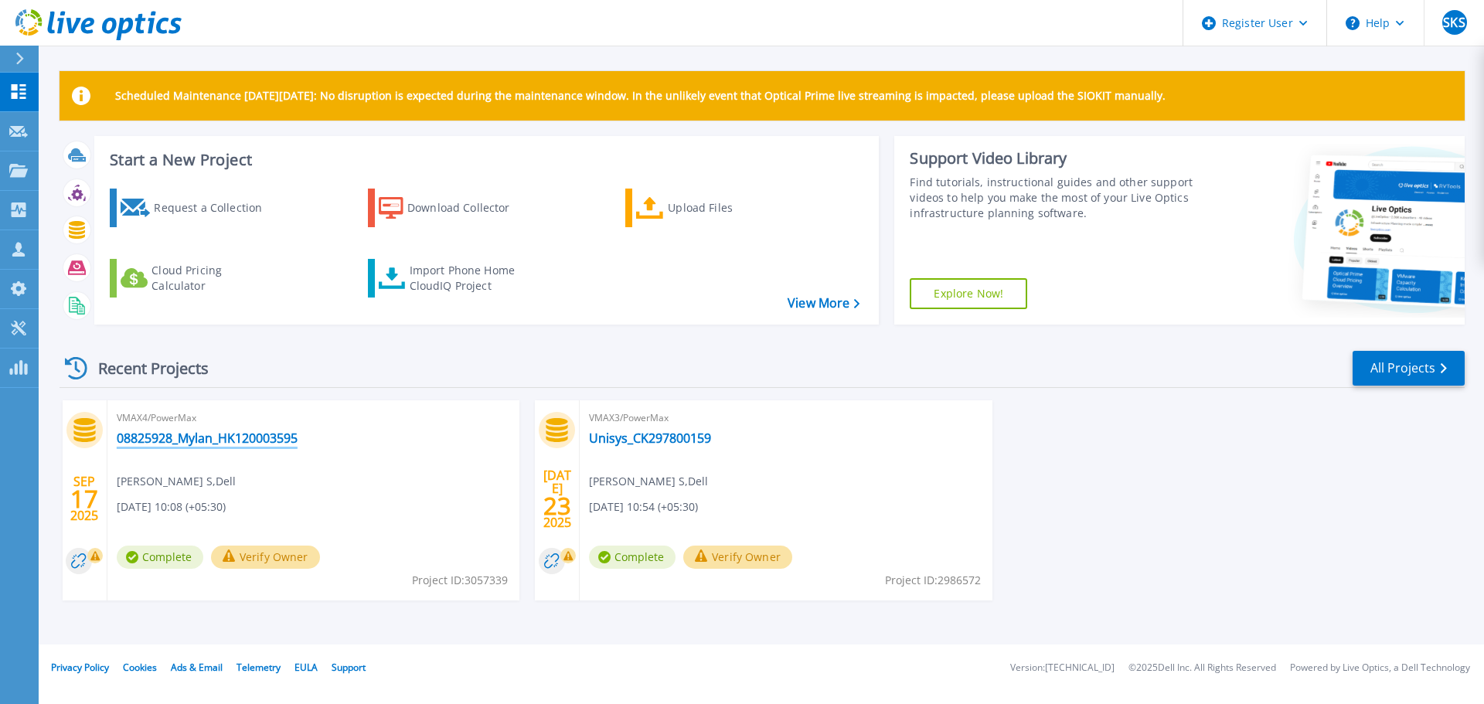  Describe the element at coordinates (729, 208) in the screenshot. I see `div: Upload Files` at that location.